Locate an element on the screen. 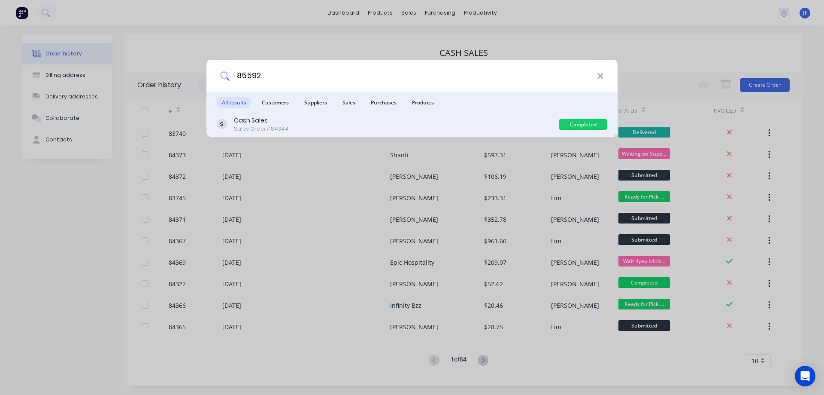 This screenshot has width=824, height=395. span: Customers is located at coordinates (275, 102).